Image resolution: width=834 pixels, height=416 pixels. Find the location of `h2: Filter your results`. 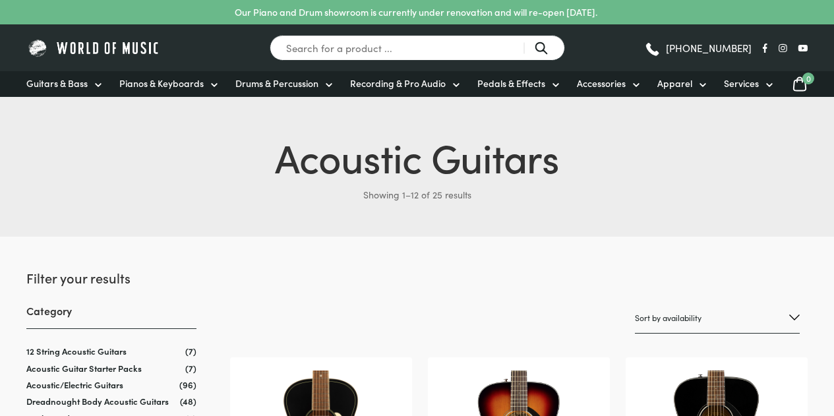

h2: Filter your results is located at coordinates (111, 277).